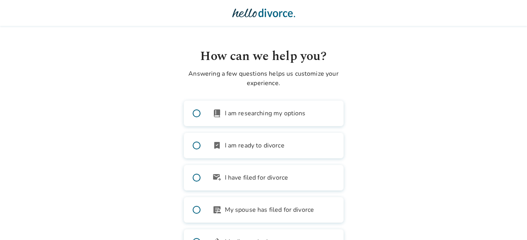 The image size is (527, 240). What do you see at coordinates (256, 178) in the screenshot?
I see `span: I have filed for divorce` at bounding box center [256, 178].